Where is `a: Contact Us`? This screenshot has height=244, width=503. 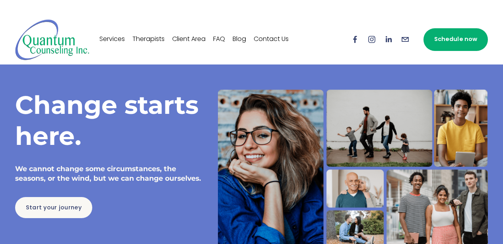 a: Contact Us is located at coordinates (271, 39).